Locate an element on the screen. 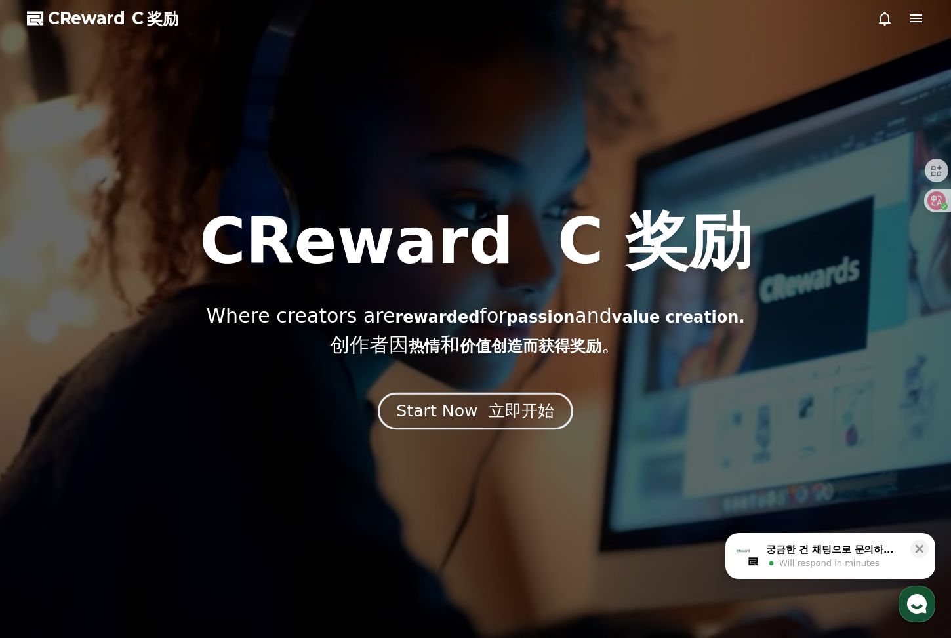 This screenshot has width=951, height=638. span: rewarded is located at coordinates (437, 317).